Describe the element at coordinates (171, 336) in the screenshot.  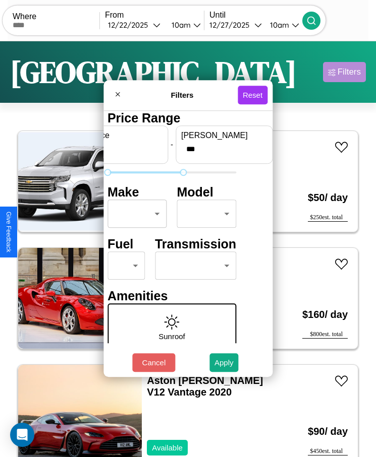
I see `p: Sunroof` at that location.